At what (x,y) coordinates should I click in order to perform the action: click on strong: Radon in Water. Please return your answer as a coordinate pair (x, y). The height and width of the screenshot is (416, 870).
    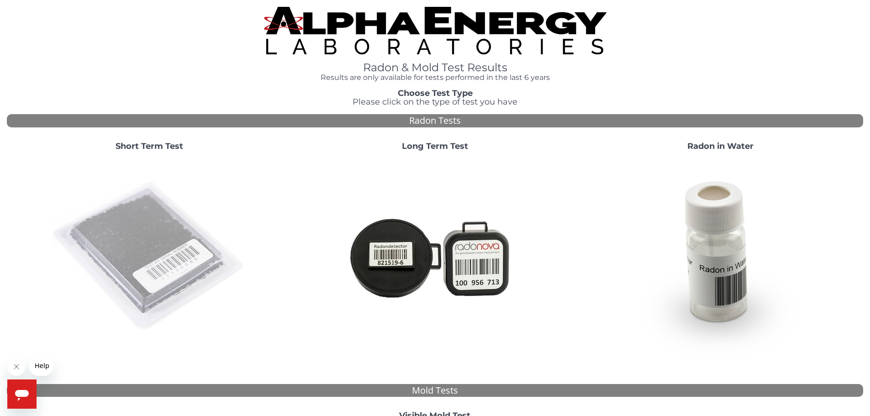
    Looking at the image, I should click on (720, 146).